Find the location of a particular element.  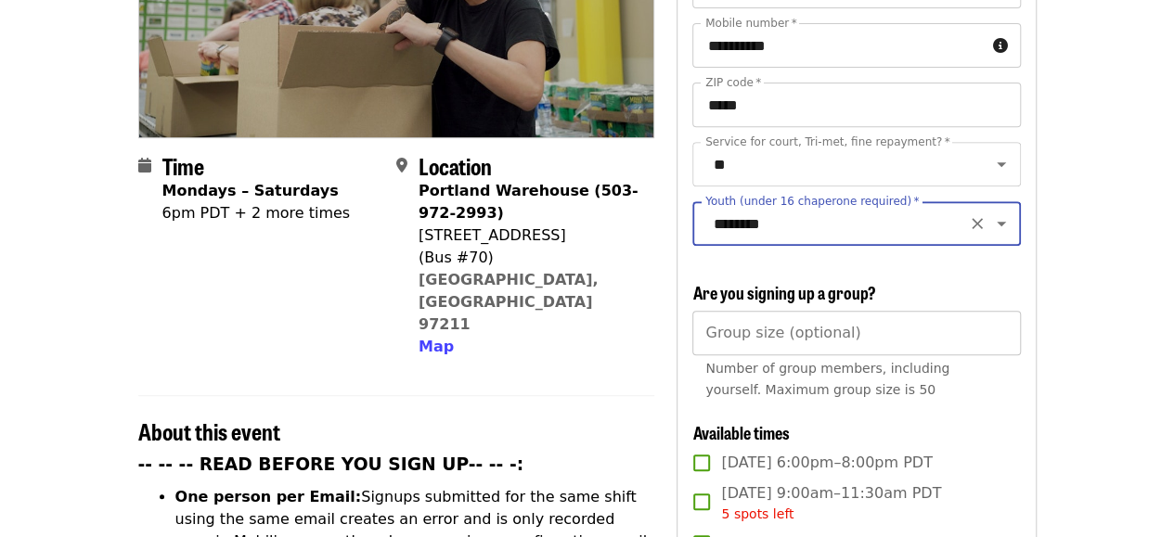

input: ZIP code is located at coordinates (856, 105).